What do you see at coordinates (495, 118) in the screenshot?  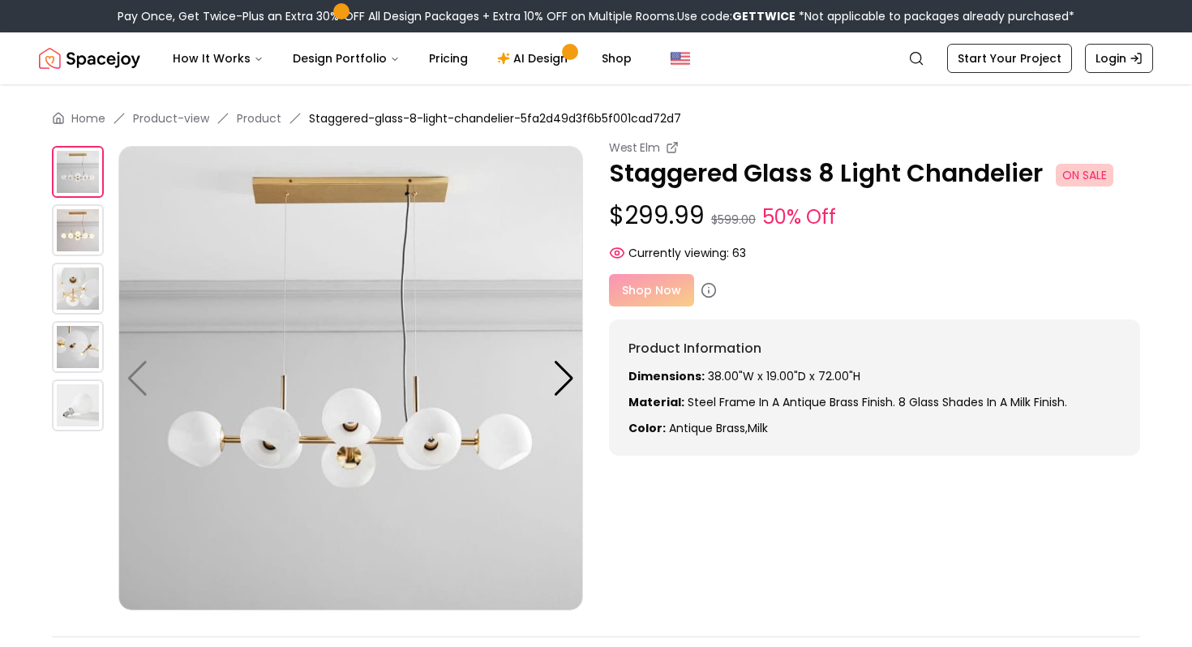 I see `span: Staggered-glass-8-light-chandelier-5fa2d49d3f6b5f001cad72d7` at bounding box center [495, 118].